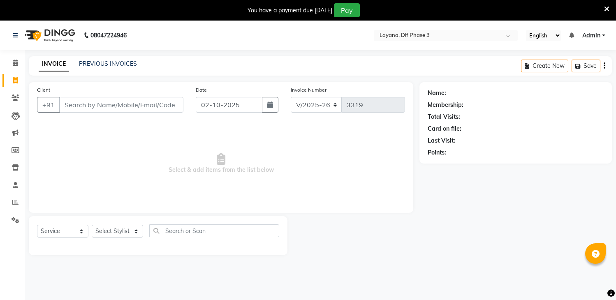  Describe the element at coordinates (444, 117) in the screenshot. I see `div: Total Visits:` at that location.